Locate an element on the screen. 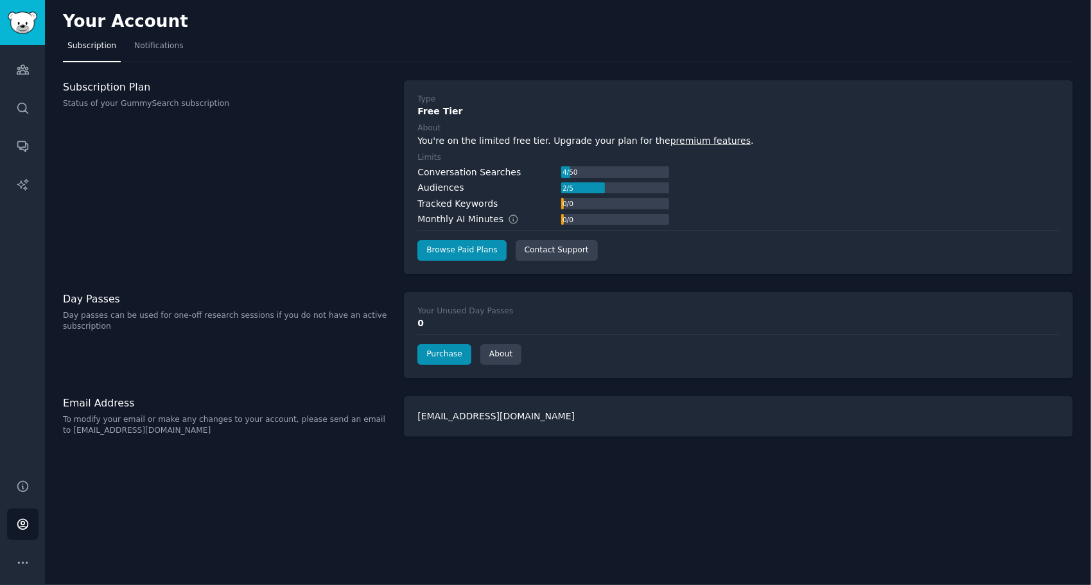 The height and width of the screenshot is (585, 1091). p: Status of your GummySearch subscription is located at coordinates (227, 104).